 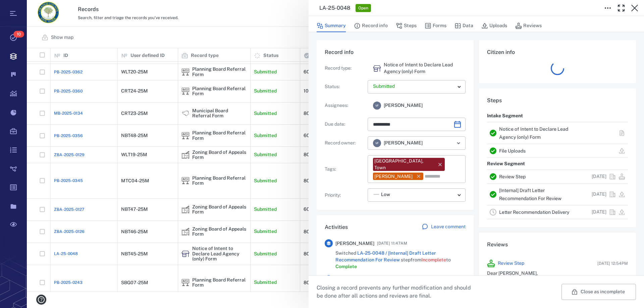 I want to click on button: Forms, so click(x=436, y=26).